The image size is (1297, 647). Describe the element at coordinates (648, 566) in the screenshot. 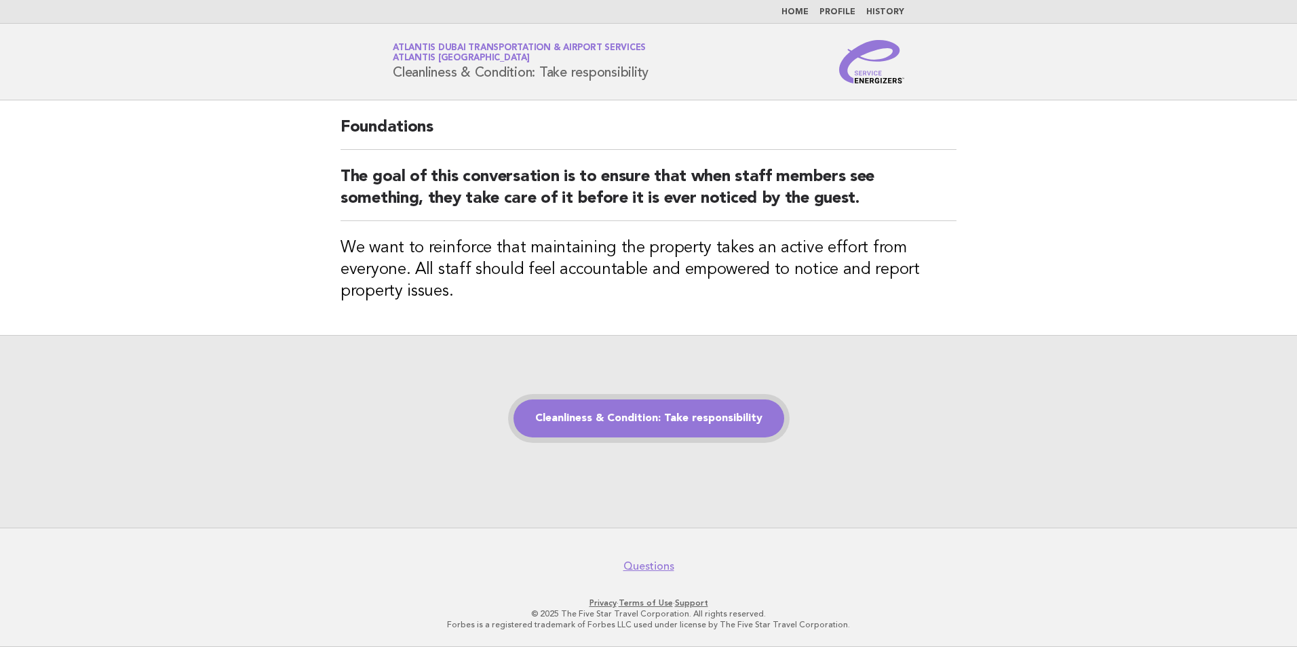

I see `a: Questions` at that location.